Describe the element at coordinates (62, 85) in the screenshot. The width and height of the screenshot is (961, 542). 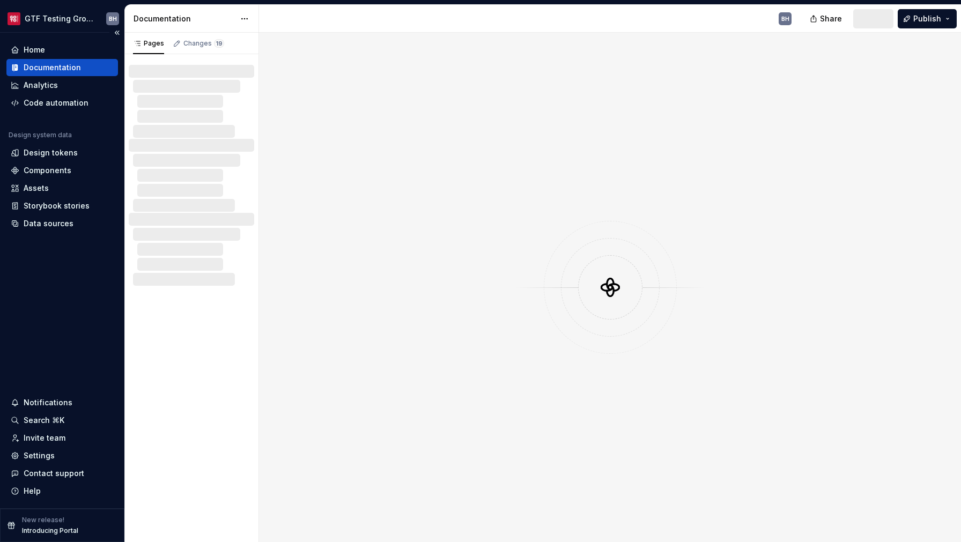
I see `a: Analytics` at that location.